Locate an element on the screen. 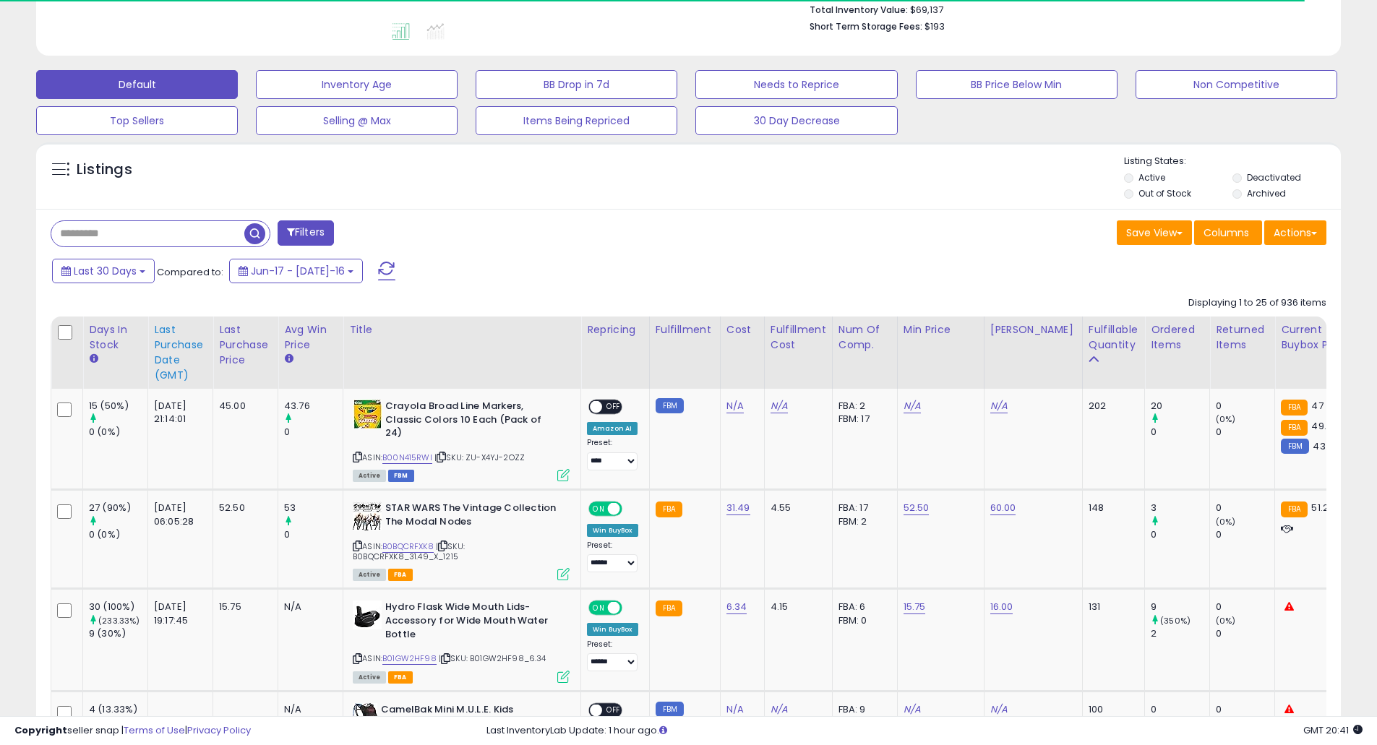 Image resolution: width=1377 pixels, height=745 pixels. button: Last 30 Days is located at coordinates (103, 271).